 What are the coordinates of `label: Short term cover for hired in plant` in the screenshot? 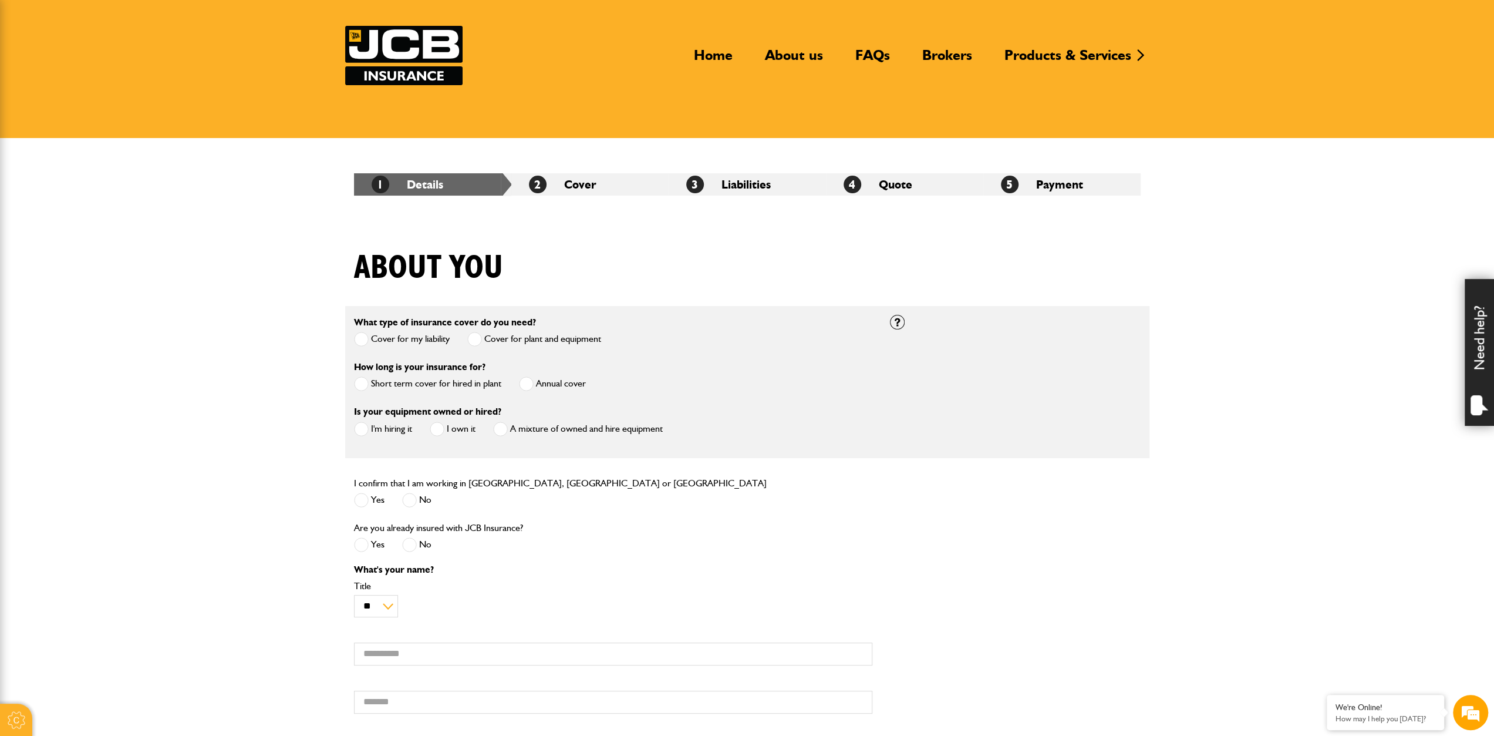 It's located at (427, 383).